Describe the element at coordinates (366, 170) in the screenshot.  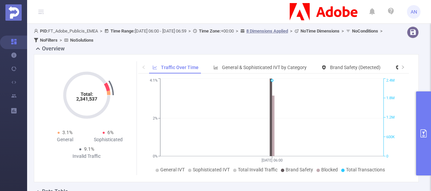
I see `span: Total Transactions` at that location.